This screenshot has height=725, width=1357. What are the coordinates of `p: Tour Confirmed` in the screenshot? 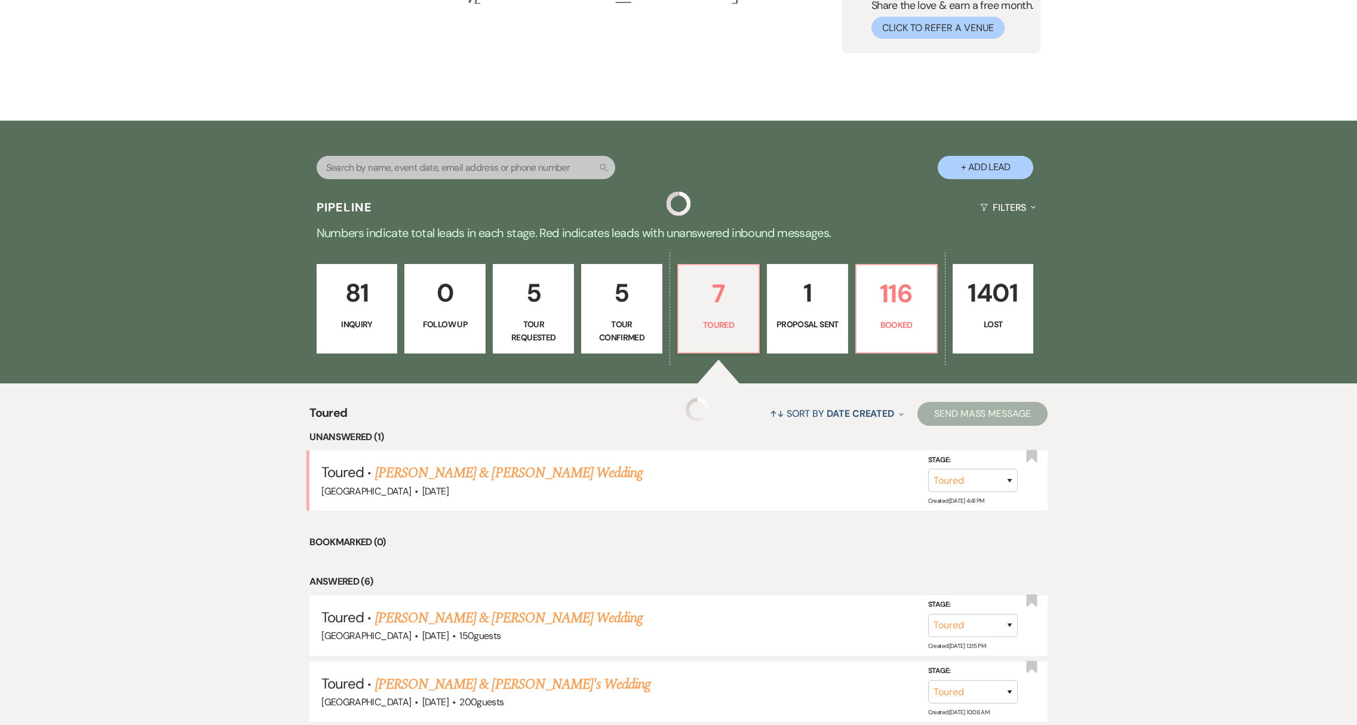 It's located at (622, 331).